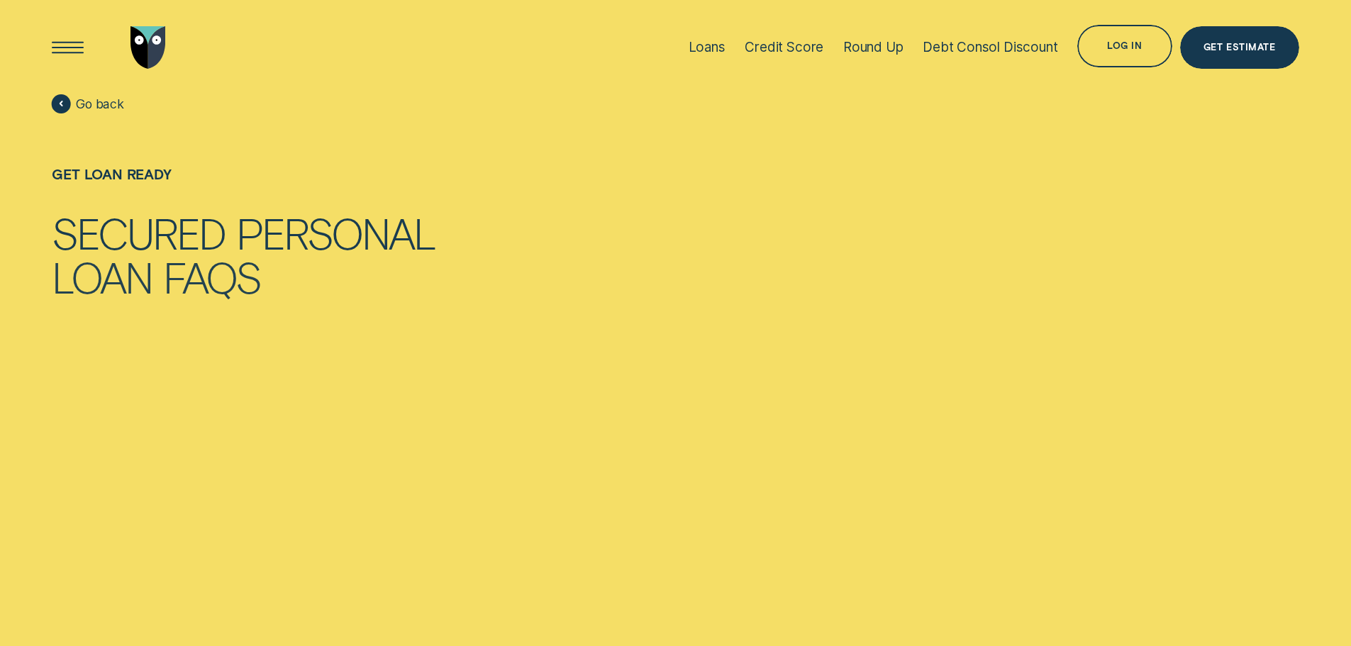 The image size is (1351, 646). What do you see at coordinates (102, 277) in the screenshot?
I see `div: Loan` at bounding box center [102, 277].